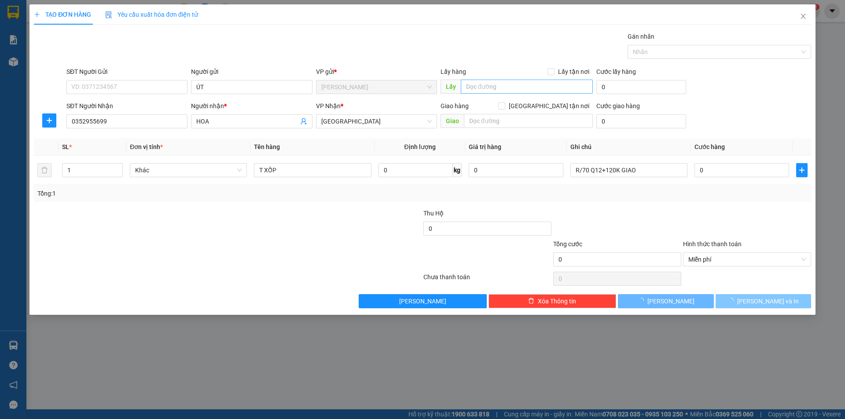  What do you see at coordinates (188, 170) in the screenshot?
I see `span: Khác` at bounding box center [188, 170].